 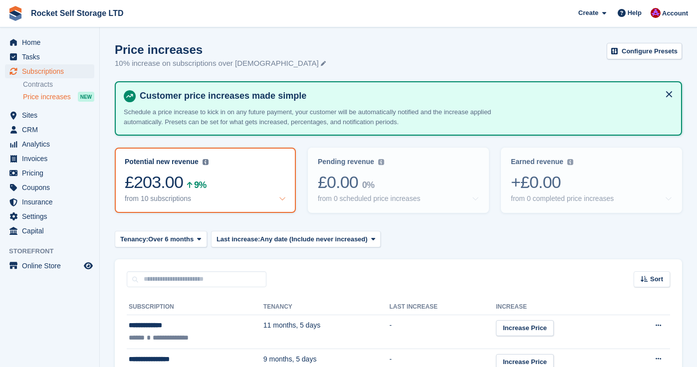 What do you see at coordinates (171, 240) in the screenshot?
I see `span: Over 6 months` at bounding box center [171, 240].